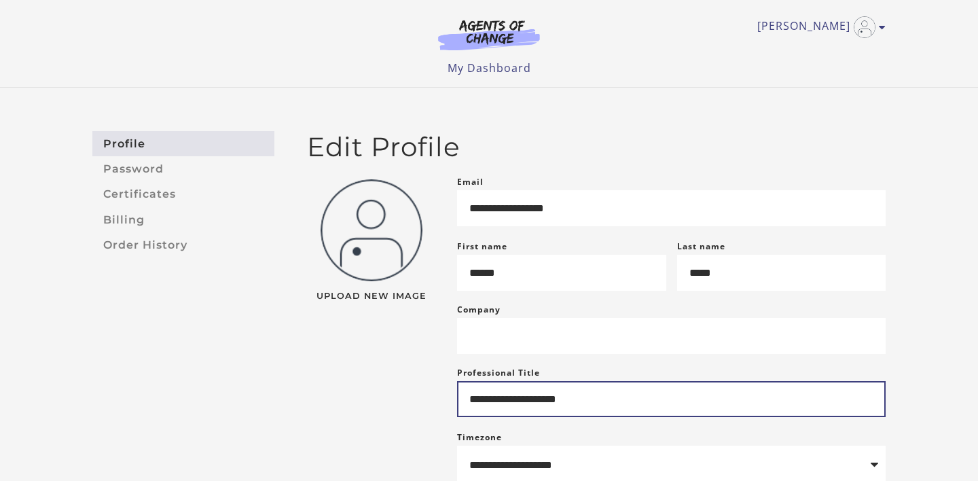 Image resolution: width=978 pixels, height=481 pixels. I want to click on a: Toggle menu, so click(817, 27).